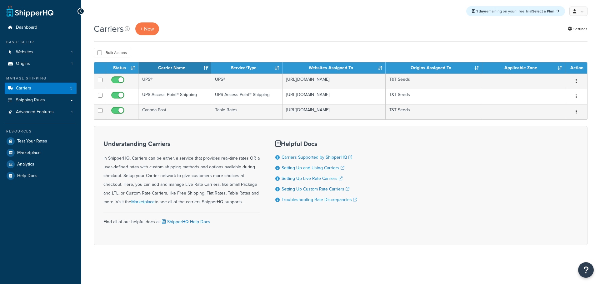 The image size is (600, 284). Describe the element at coordinates (315, 189) in the screenshot. I see `a: Setting Up Custom Rate Carriers` at that location.